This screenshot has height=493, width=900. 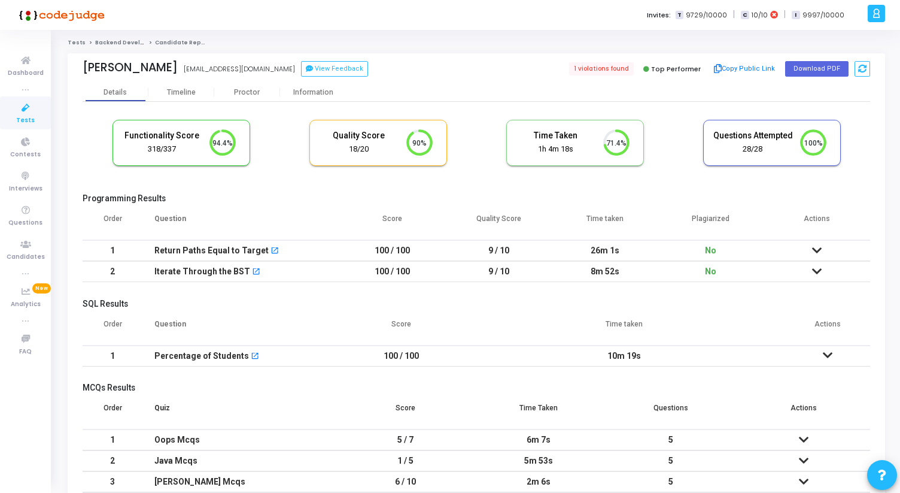 What do you see at coordinates (539, 412) in the screenshot?
I see `th: Time Taken` at bounding box center [539, 412].